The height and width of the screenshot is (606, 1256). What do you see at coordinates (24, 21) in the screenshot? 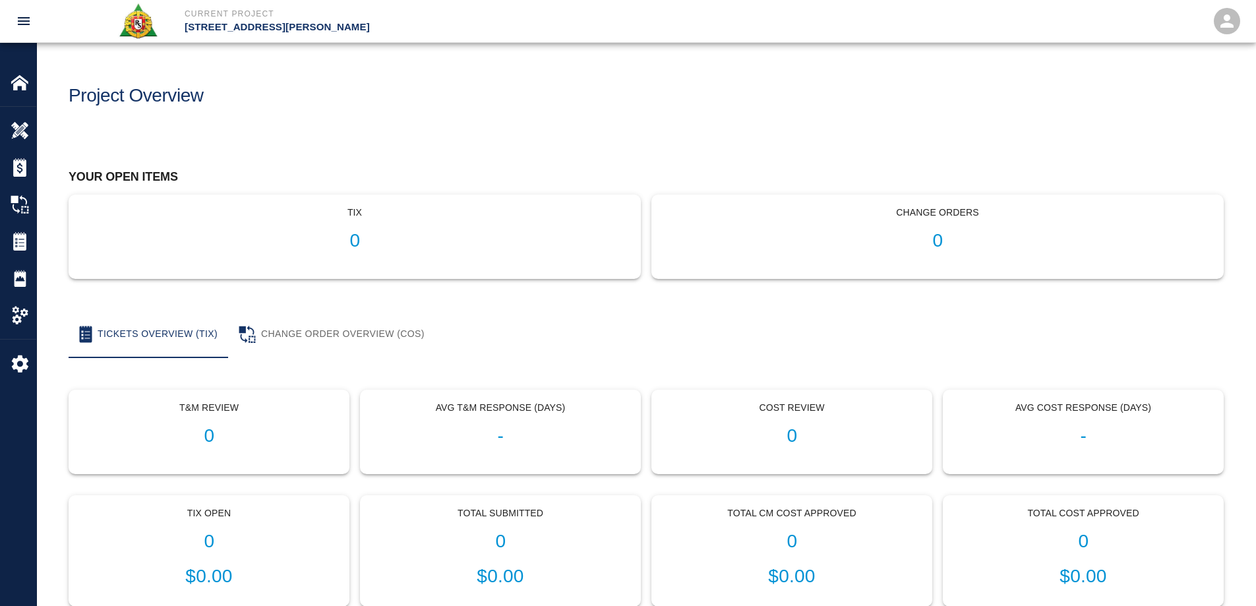
I see `button: open drawer` at bounding box center [24, 21].